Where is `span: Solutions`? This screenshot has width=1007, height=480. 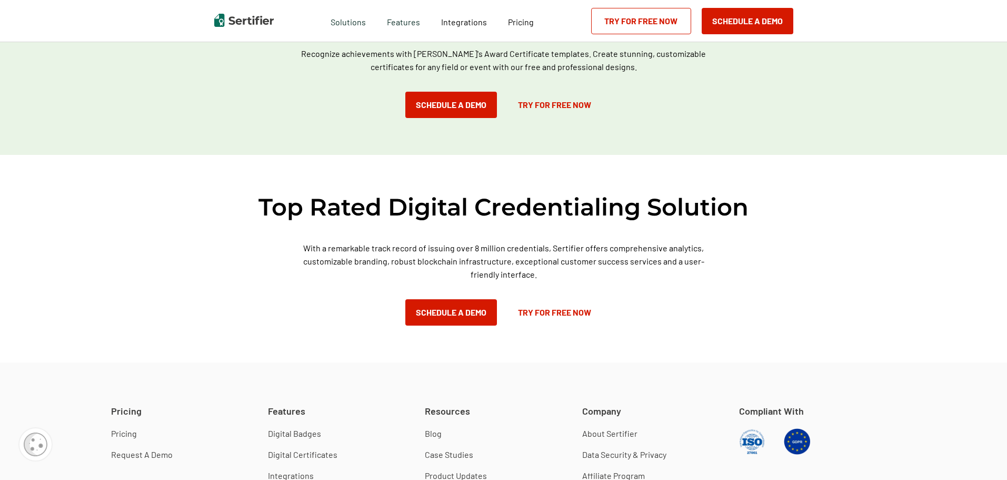 span: Solutions is located at coordinates (348, 21).